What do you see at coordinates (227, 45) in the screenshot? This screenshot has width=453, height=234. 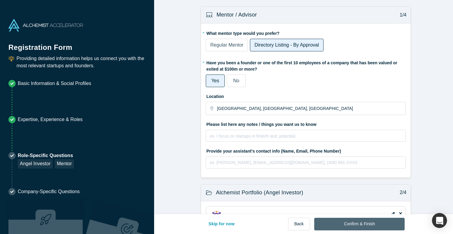 I see `span: Regular Mentor` at bounding box center [227, 45].